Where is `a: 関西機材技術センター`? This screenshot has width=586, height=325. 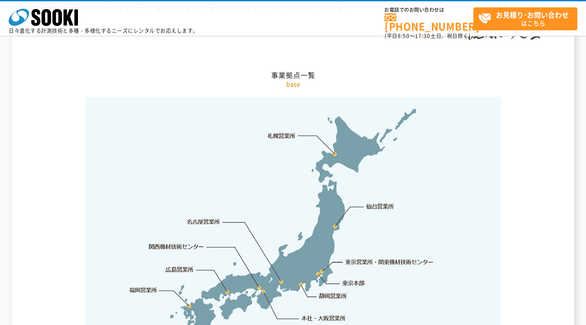 a: 関西機材技術センター is located at coordinates (176, 247).